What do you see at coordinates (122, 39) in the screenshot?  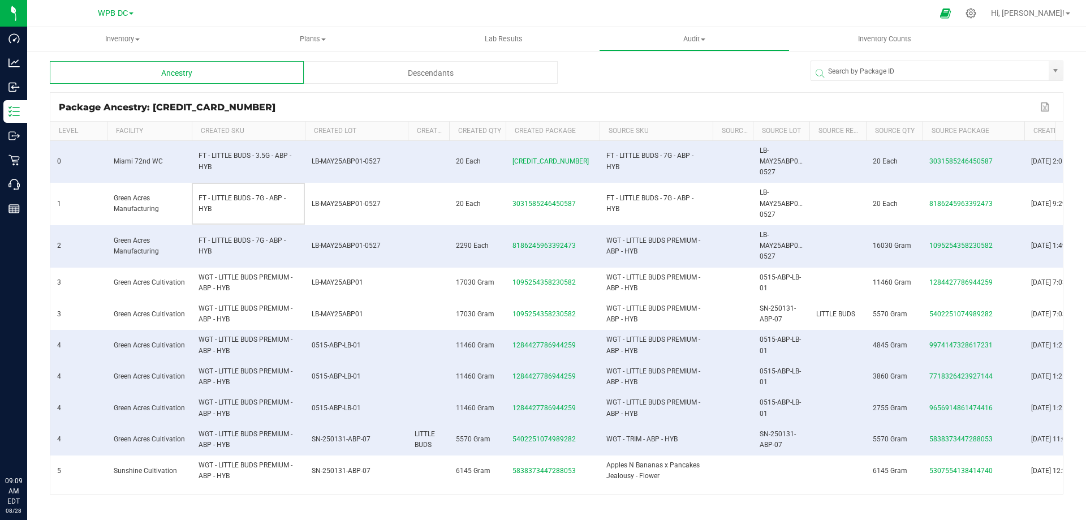 I see `span: Inventory` at bounding box center [122, 39].